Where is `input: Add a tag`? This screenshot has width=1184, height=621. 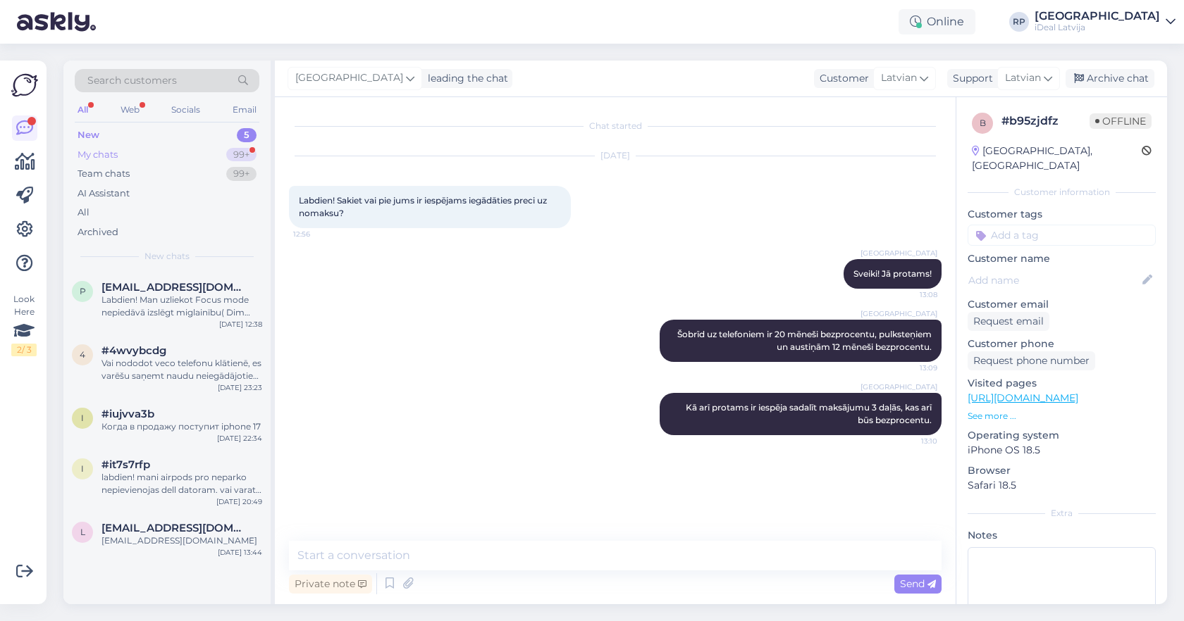
input: Add a tag is located at coordinates (1061, 235).